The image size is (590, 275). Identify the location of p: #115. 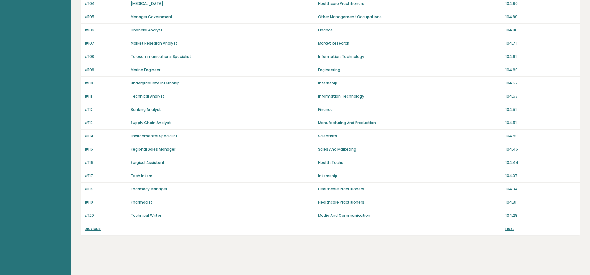
(106, 149).